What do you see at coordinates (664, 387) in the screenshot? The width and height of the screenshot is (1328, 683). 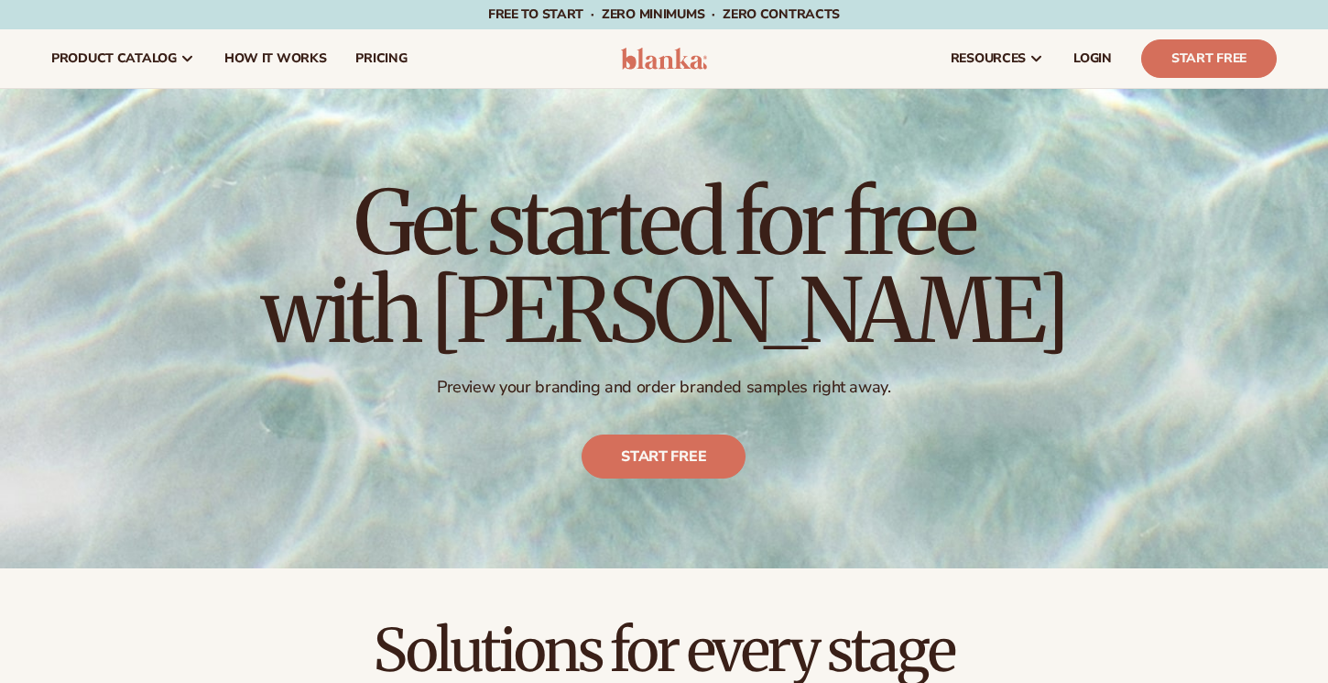 I see `p: Preview your branding and order branded samples right away.` at bounding box center [664, 387].